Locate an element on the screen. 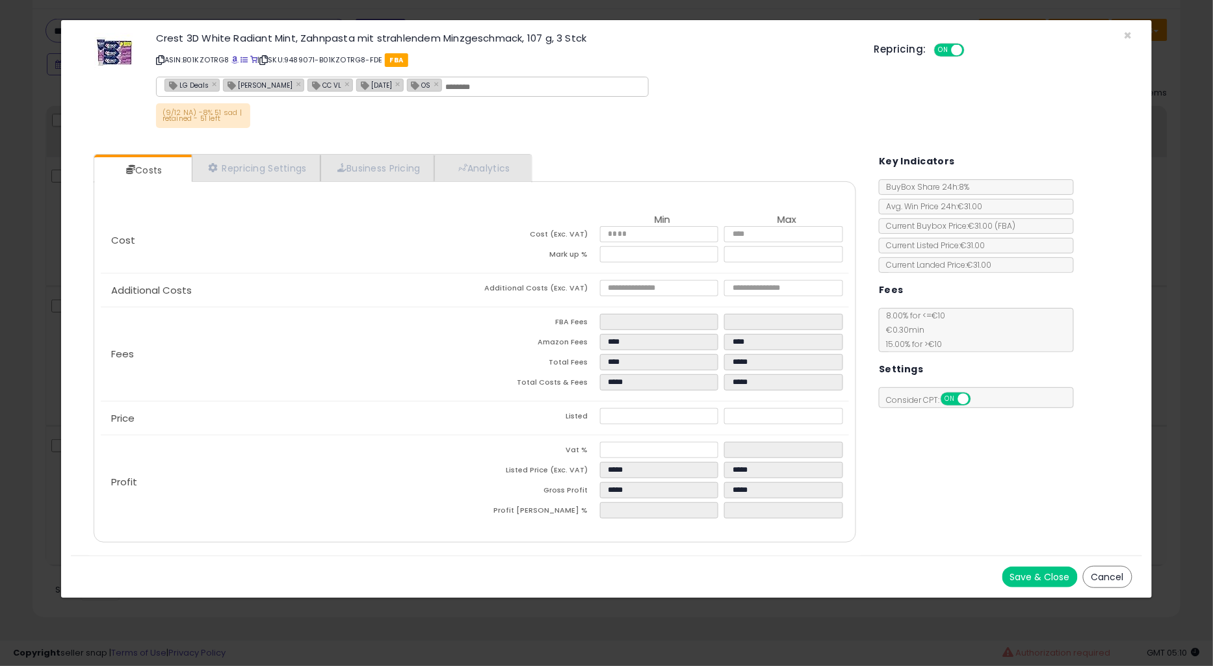  a: Business Pricing is located at coordinates (377, 168).